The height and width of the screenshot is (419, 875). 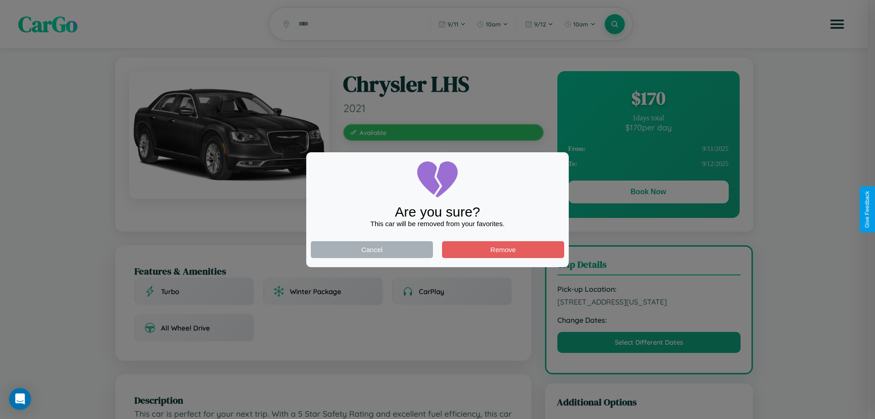 What do you see at coordinates (868, 209) in the screenshot?
I see `div: Give Feedback` at bounding box center [868, 209].